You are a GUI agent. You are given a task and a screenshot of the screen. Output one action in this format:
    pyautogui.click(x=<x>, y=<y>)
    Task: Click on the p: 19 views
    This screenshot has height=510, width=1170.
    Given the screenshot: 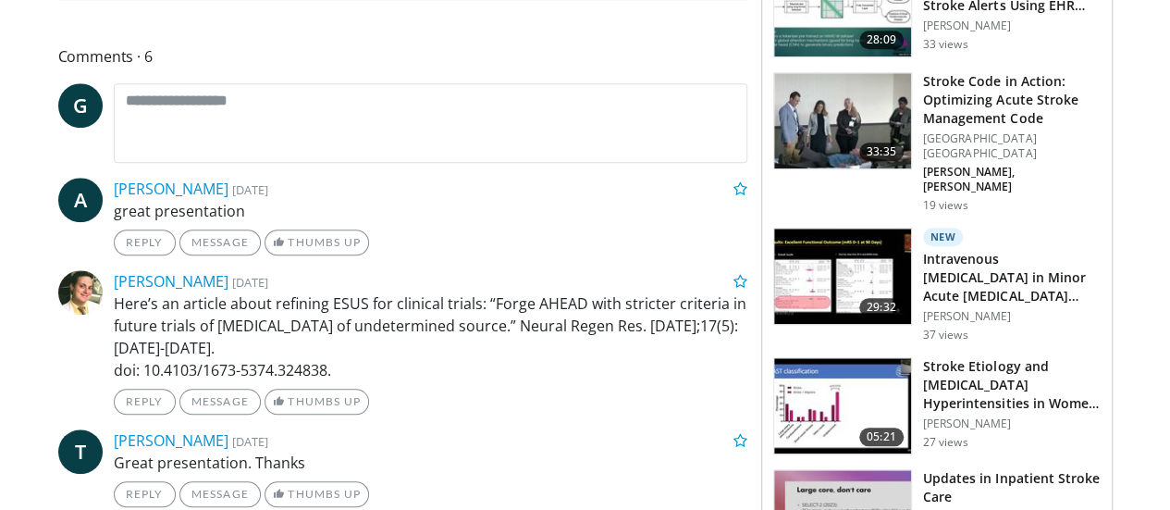 What is the action you would take?
    pyautogui.click(x=946, y=205)
    